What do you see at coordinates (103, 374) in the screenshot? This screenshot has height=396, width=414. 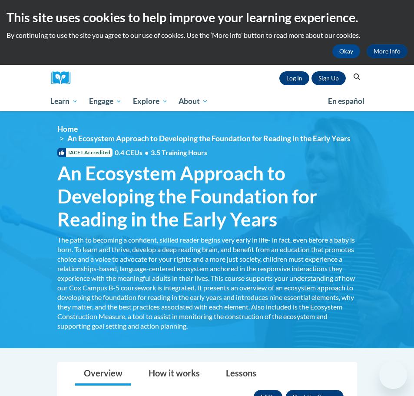 I see `a: Overview` at bounding box center [103, 374].